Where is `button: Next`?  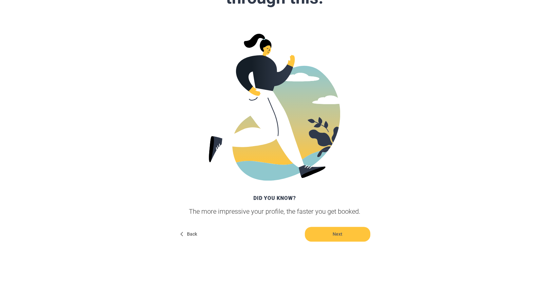
button: Next is located at coordinates (337, 234).